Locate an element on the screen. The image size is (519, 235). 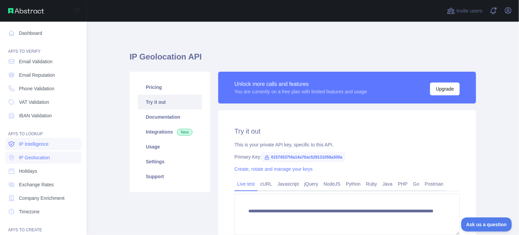
a: Ruby is located at coordinates (371, 184).